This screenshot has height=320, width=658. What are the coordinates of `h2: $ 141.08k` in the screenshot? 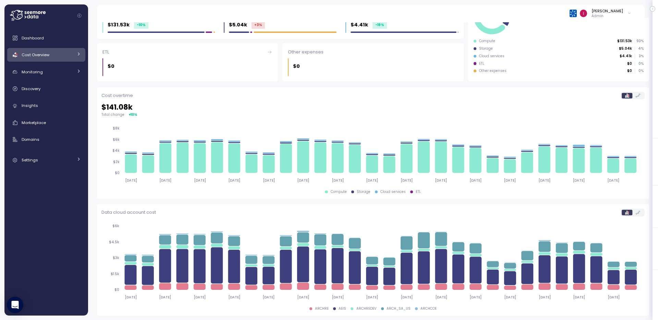 It's located at (373, 107).